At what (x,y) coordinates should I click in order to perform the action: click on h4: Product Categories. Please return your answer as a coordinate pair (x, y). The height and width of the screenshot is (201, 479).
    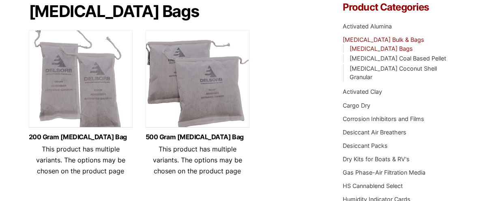
    Looking at the image, I should click on (396, 7).